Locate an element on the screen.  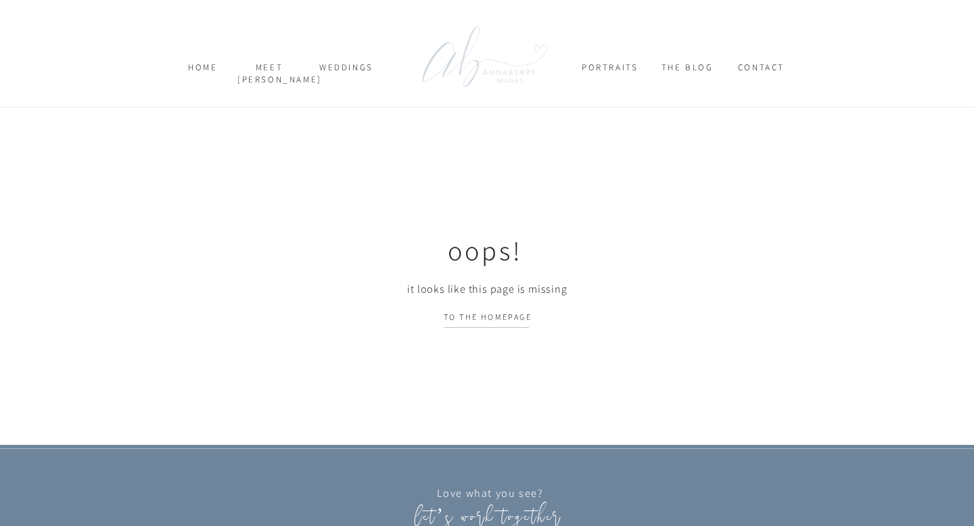
a: CONTACT is located at coordinates (761, 73).